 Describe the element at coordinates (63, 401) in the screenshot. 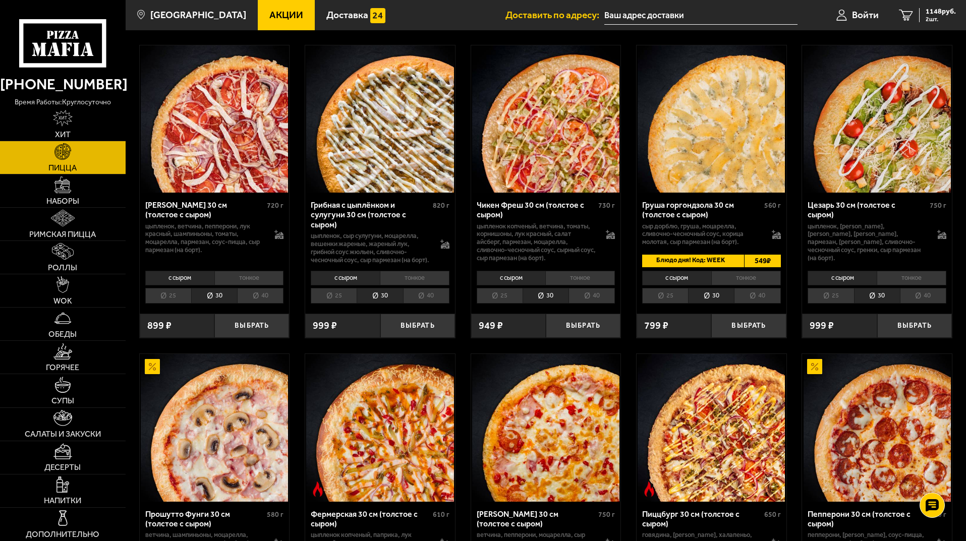

I see `span: Супы` at that location.